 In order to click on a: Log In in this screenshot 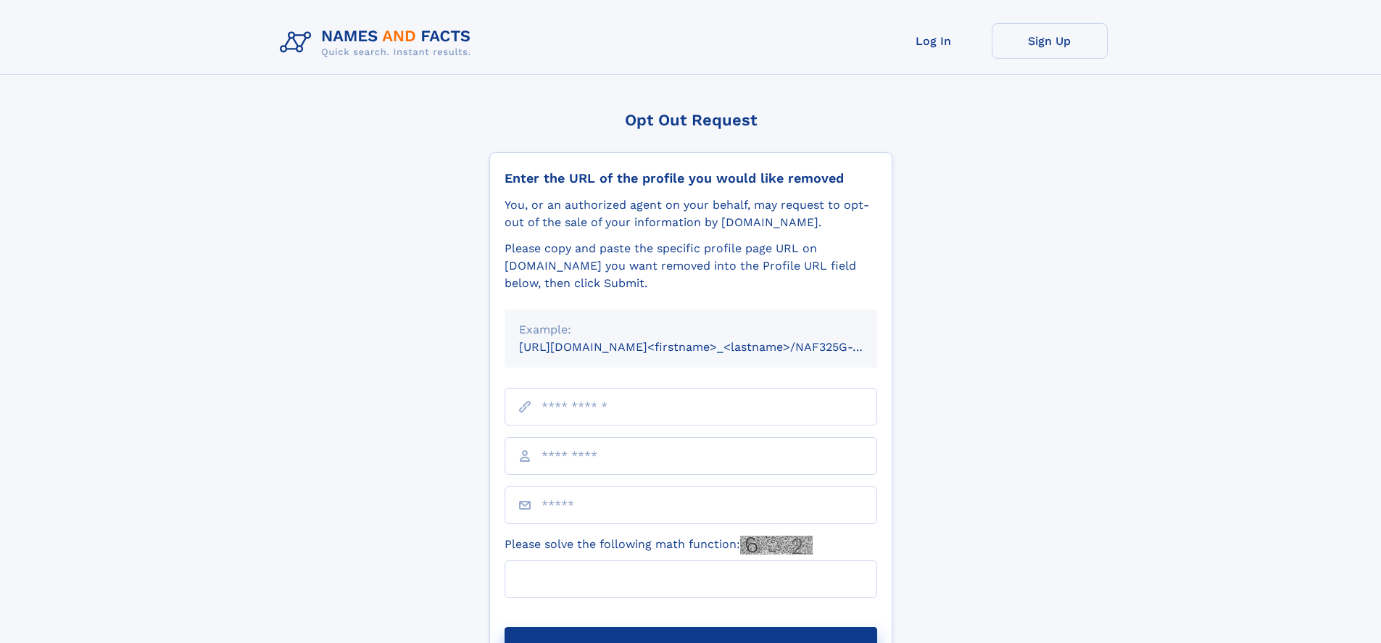, I will do `click(934, 41)`.